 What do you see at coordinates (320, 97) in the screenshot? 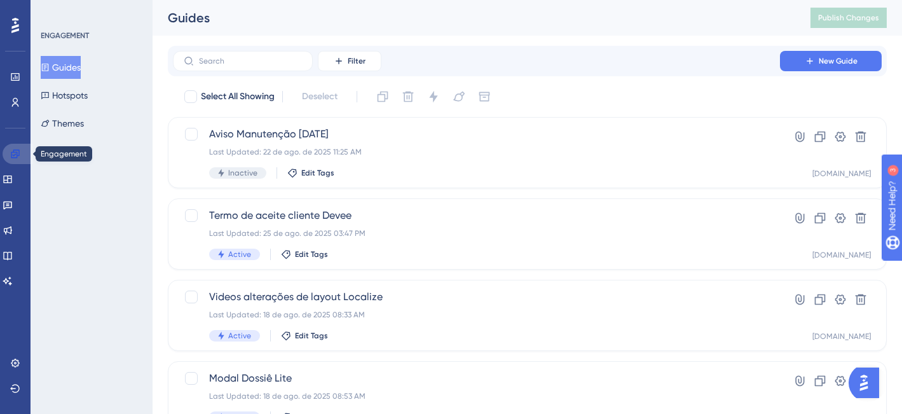
I see `button: Deselect` at bounding box center [320, 97].